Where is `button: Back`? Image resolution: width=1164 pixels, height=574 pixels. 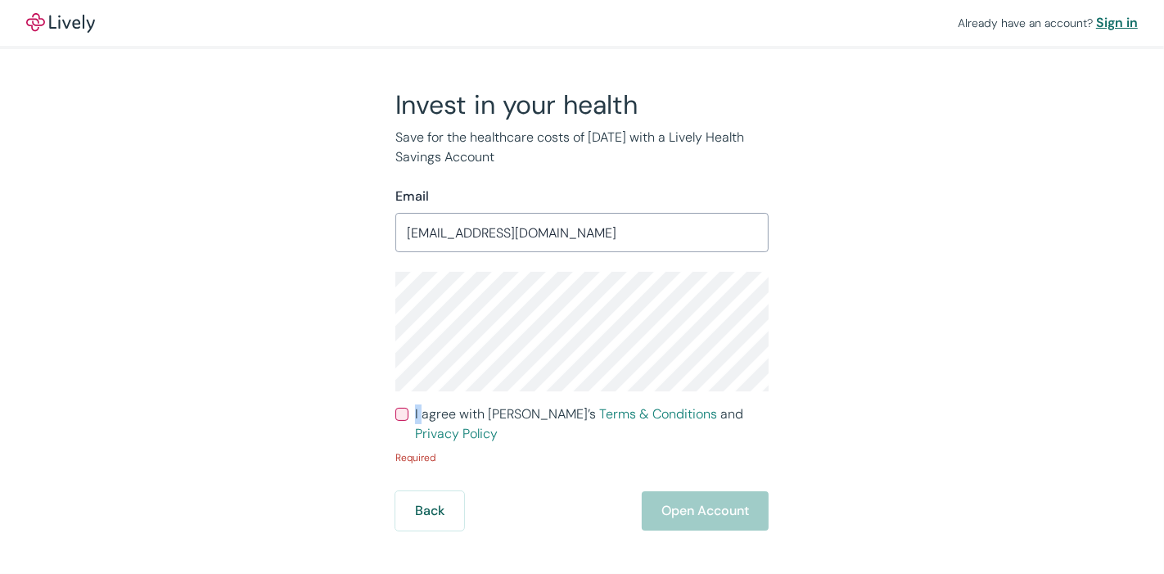 button: Back is located at coordinates (430, 511).